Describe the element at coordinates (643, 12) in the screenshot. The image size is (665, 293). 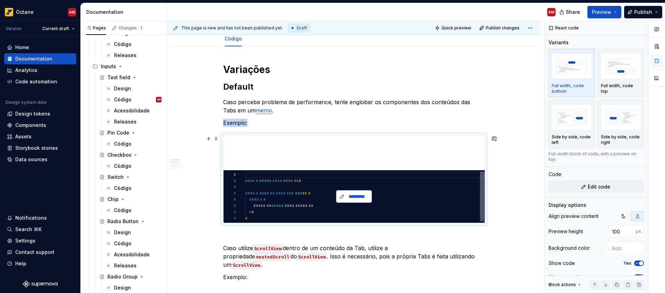
I see `span: Publish` at that location.